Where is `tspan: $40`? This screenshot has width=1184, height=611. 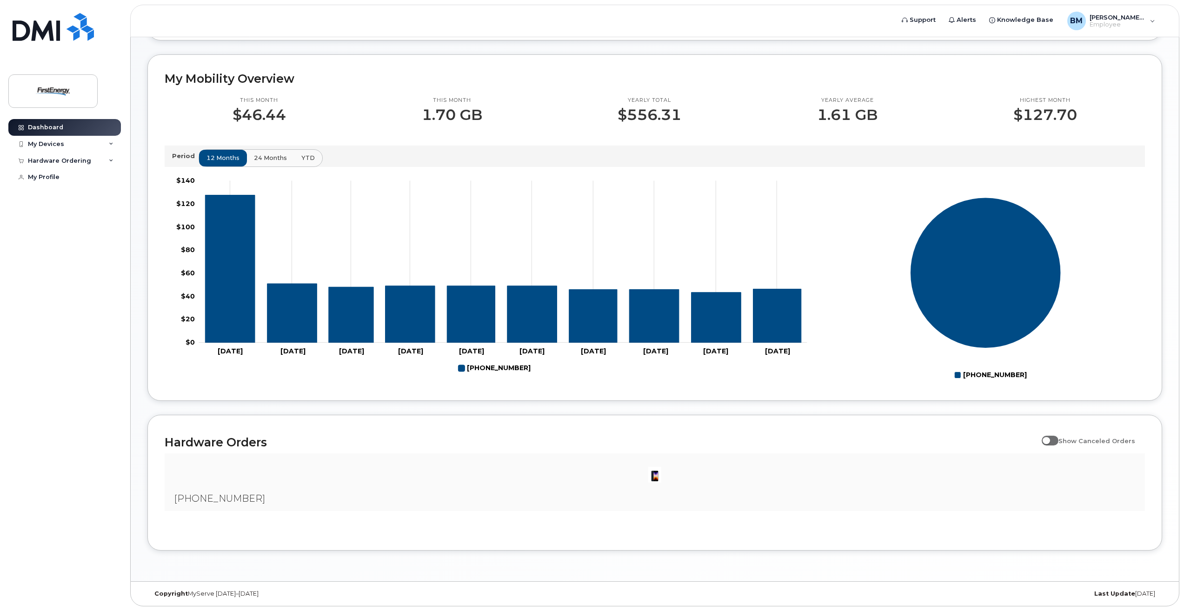 tspan: $40 is located at coordinates (188, 296).